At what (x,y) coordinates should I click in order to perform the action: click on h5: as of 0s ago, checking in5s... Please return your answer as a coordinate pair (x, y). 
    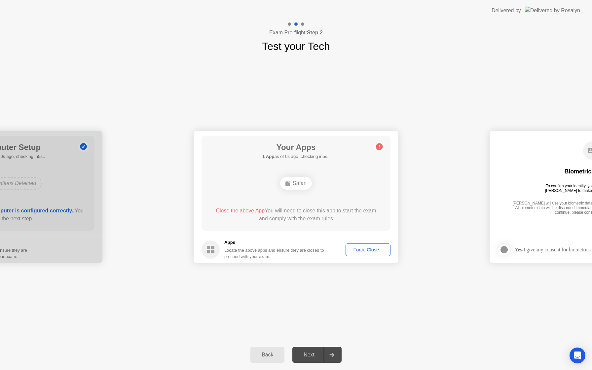
    Looking at the image, I should click on (296, 156).